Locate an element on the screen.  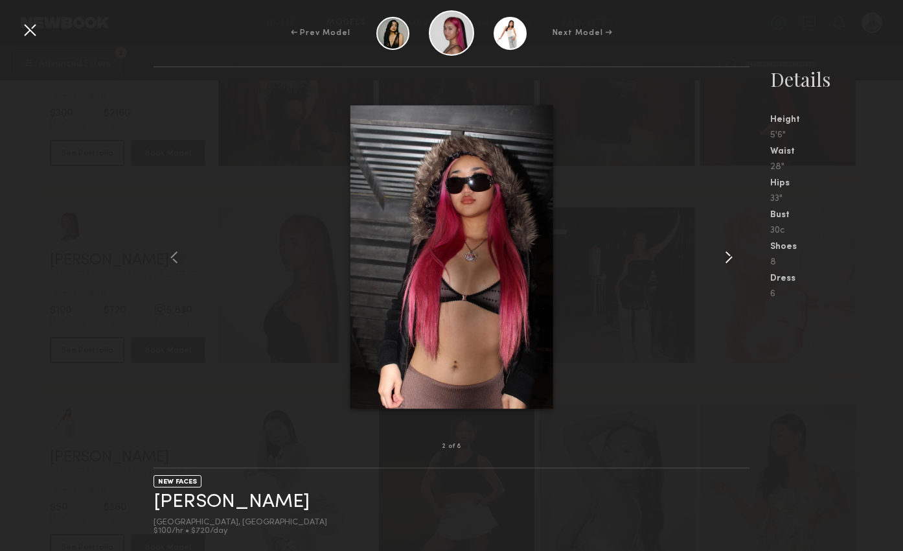
div: 8 is located at coordinates (836, 262).